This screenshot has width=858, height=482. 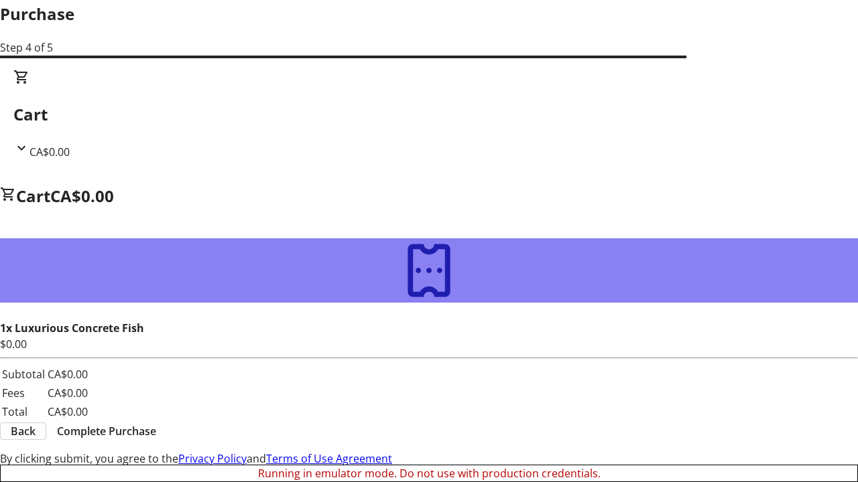 What do you see at coordinates (23, 375) in the screenshot?
I see `td: Subtotal` at bounding box center [23, 375].